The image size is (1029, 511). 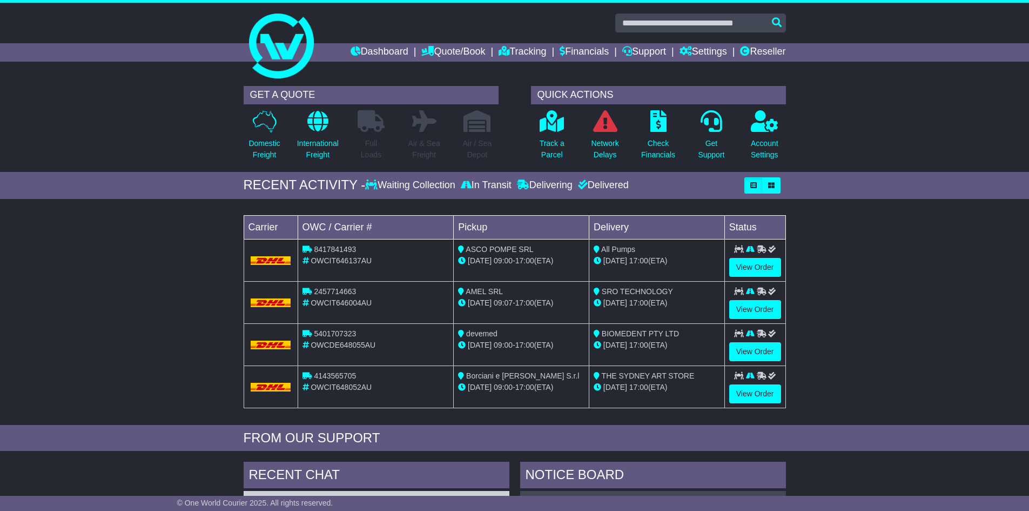 What do you see at coordinates (658, 149) in the screenshot?
I see `p: Check Financials` at bounding box center [658, 149].